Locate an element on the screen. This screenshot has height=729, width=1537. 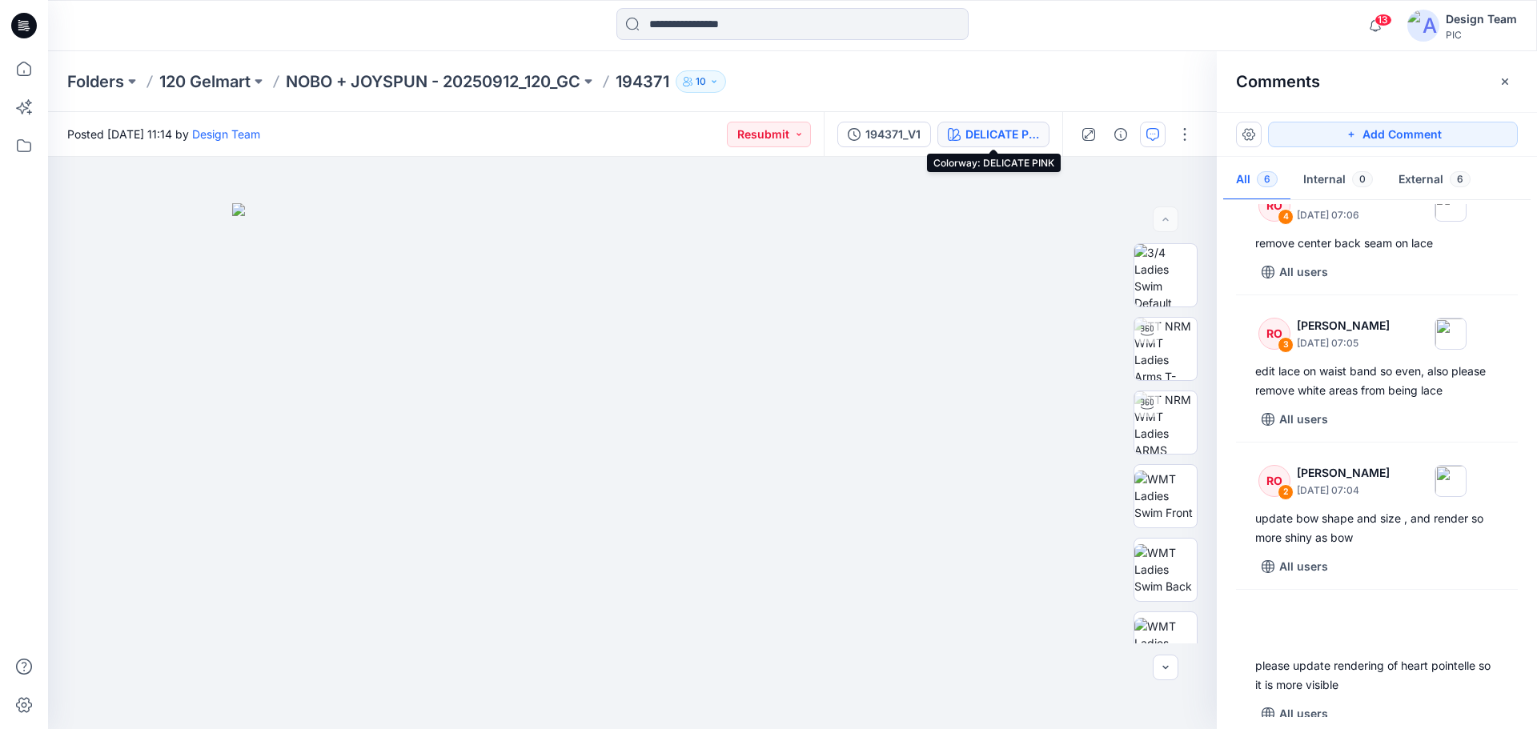
button: Internal is located at coordinates (1338, 180).